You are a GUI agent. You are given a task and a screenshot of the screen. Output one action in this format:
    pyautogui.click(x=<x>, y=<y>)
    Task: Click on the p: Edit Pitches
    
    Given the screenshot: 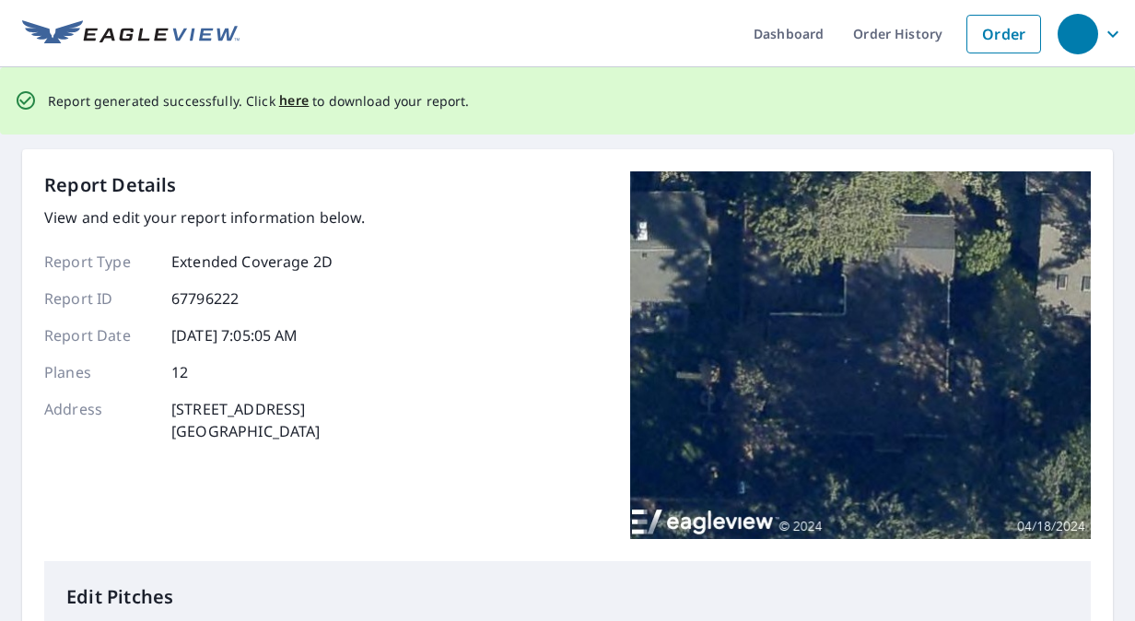 What is the action you would take?
    pyautogui.click(x=567, y=597)
    